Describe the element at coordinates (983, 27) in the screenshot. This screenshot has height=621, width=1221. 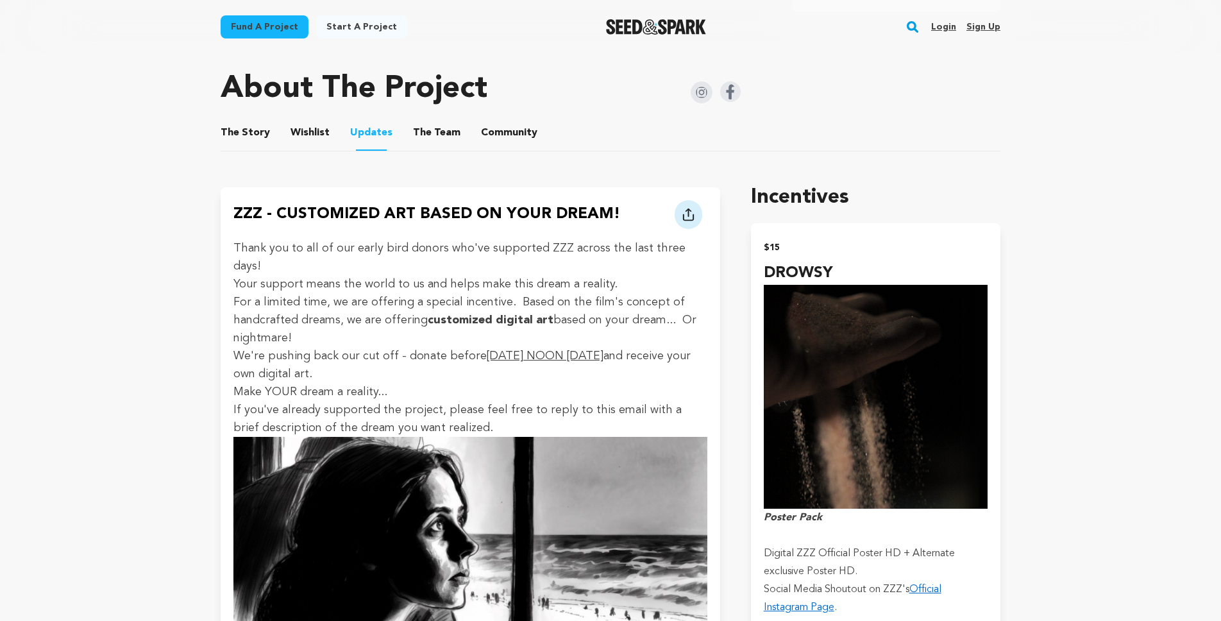
I see `a: Sign up` at that location.